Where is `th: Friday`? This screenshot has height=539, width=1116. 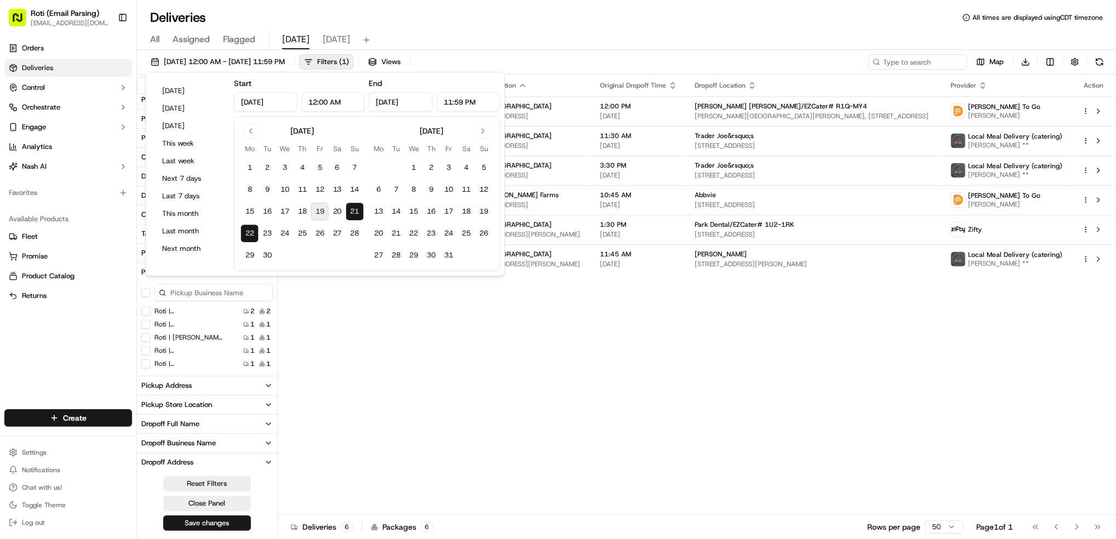 th: Friday is located at coordinates (449, 148).